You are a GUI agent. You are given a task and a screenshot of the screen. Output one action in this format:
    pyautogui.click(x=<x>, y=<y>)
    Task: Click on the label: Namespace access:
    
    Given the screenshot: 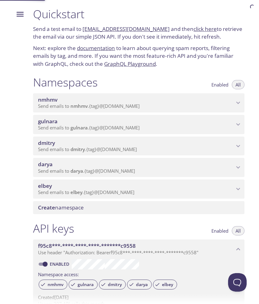 What is the action you would take?
    pyautogui.click(x=58, y=274)
    